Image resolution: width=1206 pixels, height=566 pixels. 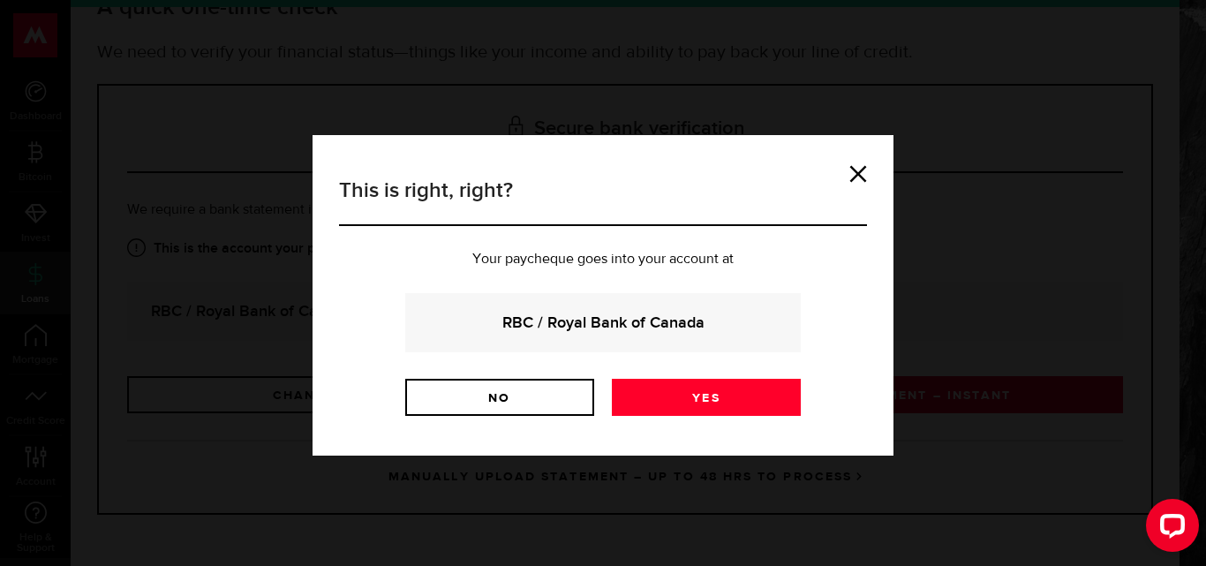 What do you see at coordinates (706, 397) in the screenshot?
I see `a: Yes` at bounding box center [706, 397].